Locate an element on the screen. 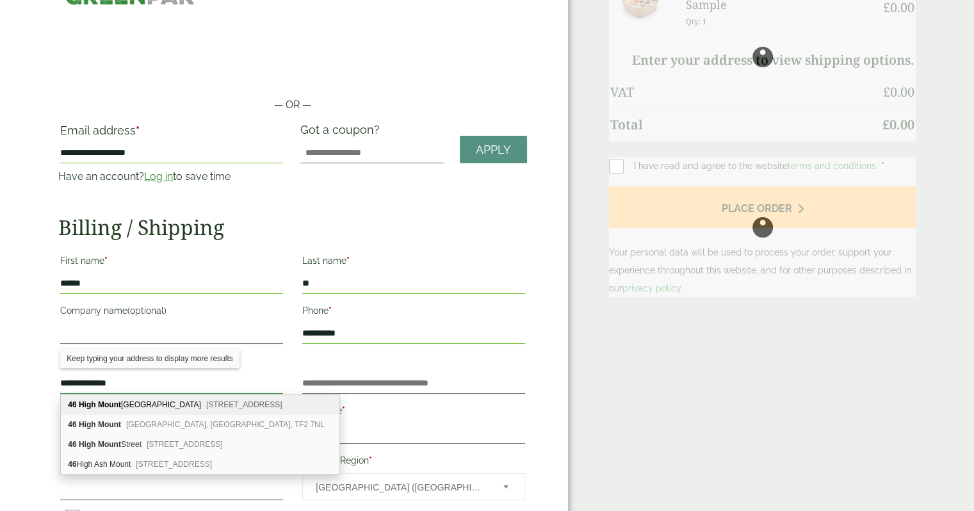  label: Postcode is located at coordinates (414, 413).